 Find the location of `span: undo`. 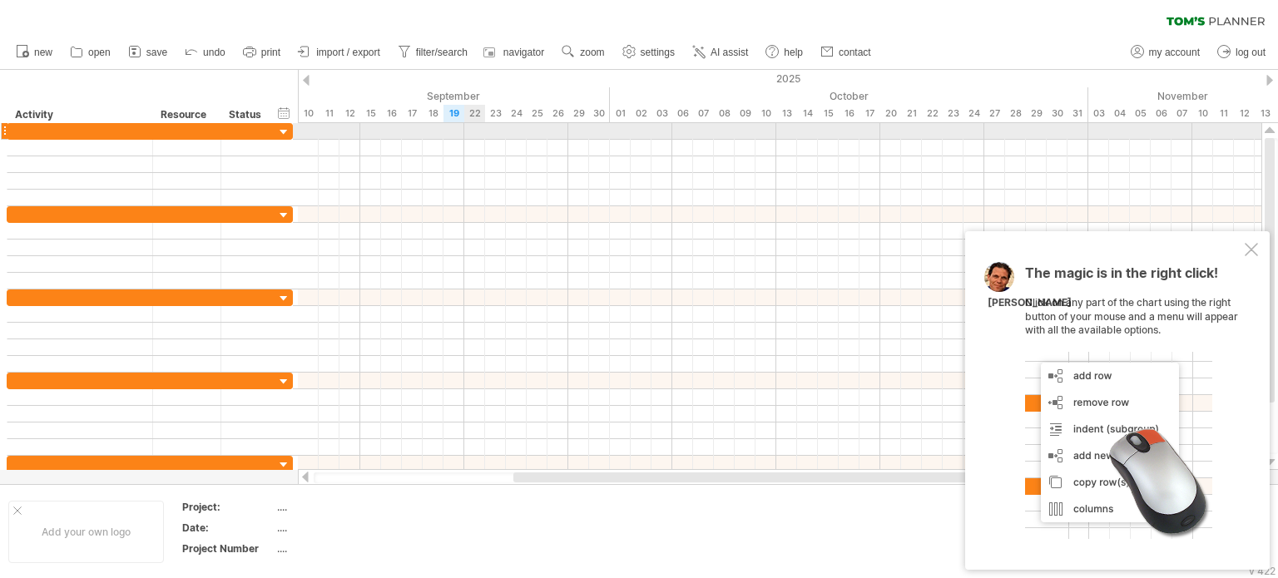

span: undo is located at coordinates (214, 52).